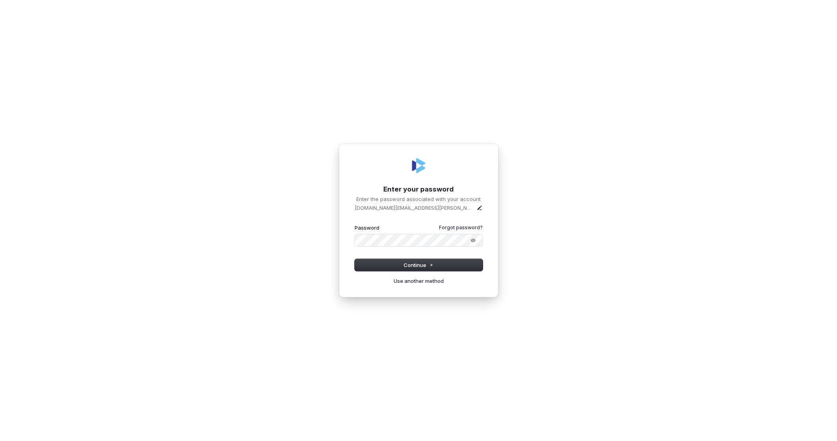 The image size is (837, 441). I want to click on p: Enter the password associated with your account, so click(419, 199).